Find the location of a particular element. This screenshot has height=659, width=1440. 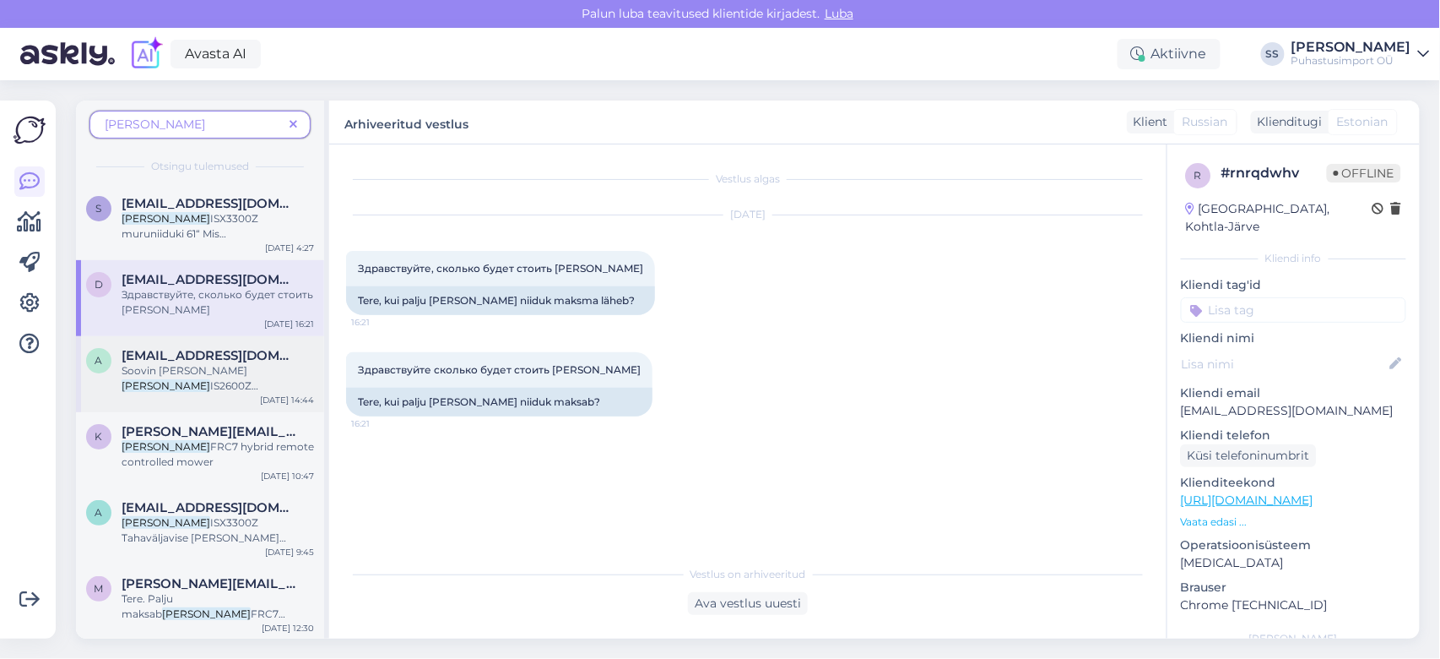

span: d is located at coordinates (99, 284).